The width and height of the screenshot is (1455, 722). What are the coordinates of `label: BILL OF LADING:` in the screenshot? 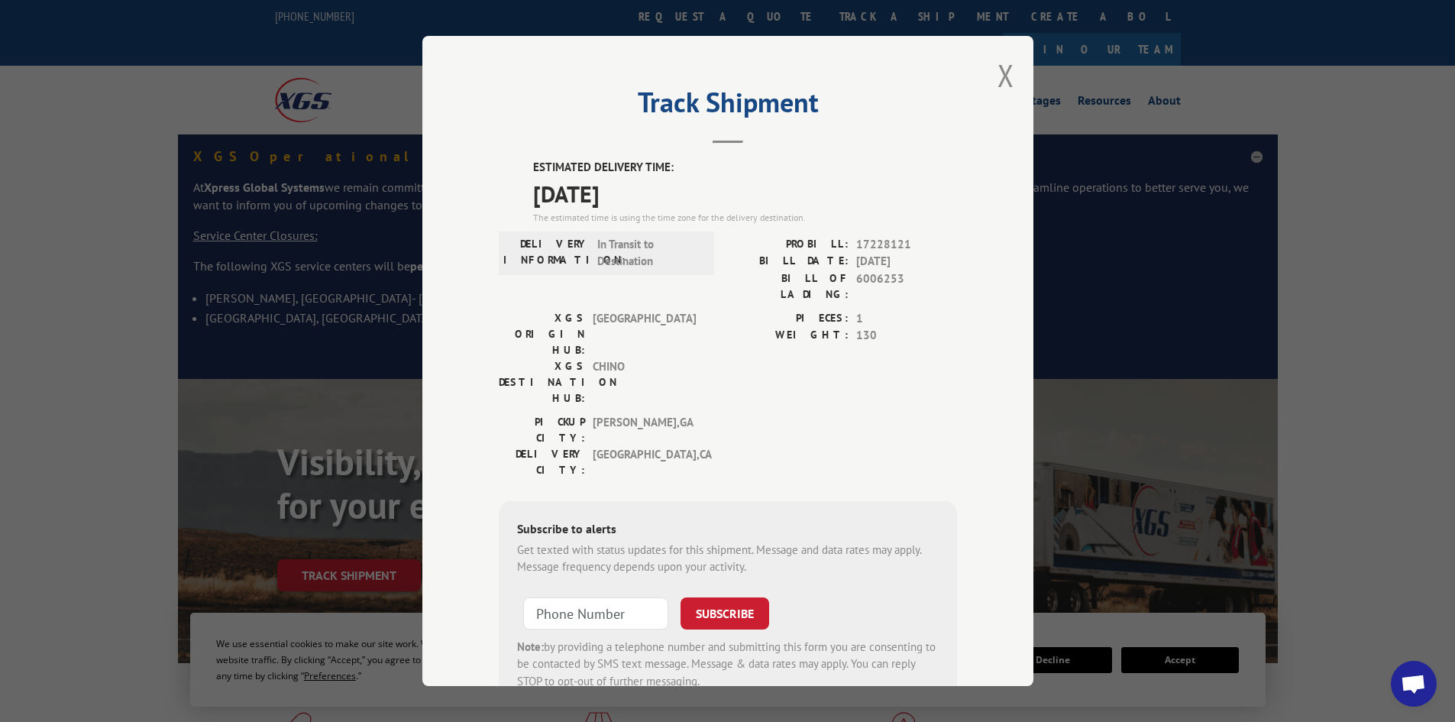 It's located at (788, 286).